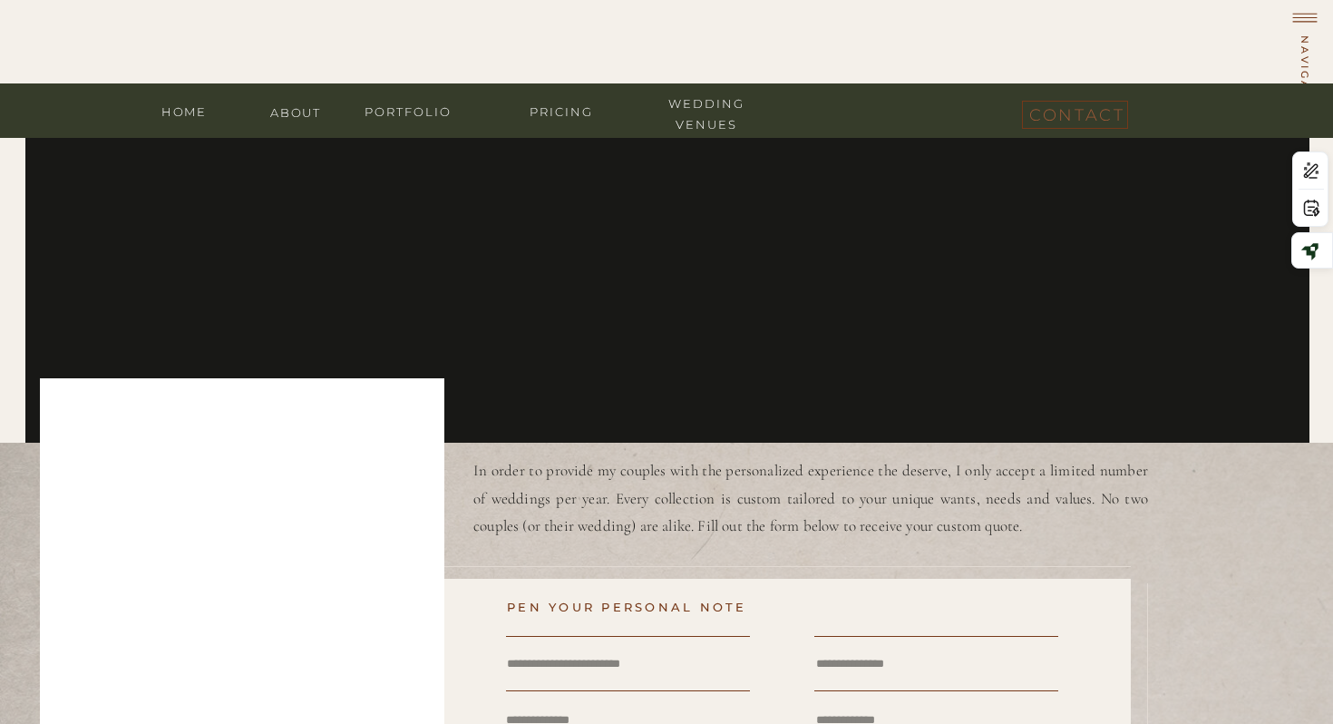  What do you see at coordinates (710, 609) in the screenshot?
I see `h2: pen your personal note` at bounding box center [710, 609].